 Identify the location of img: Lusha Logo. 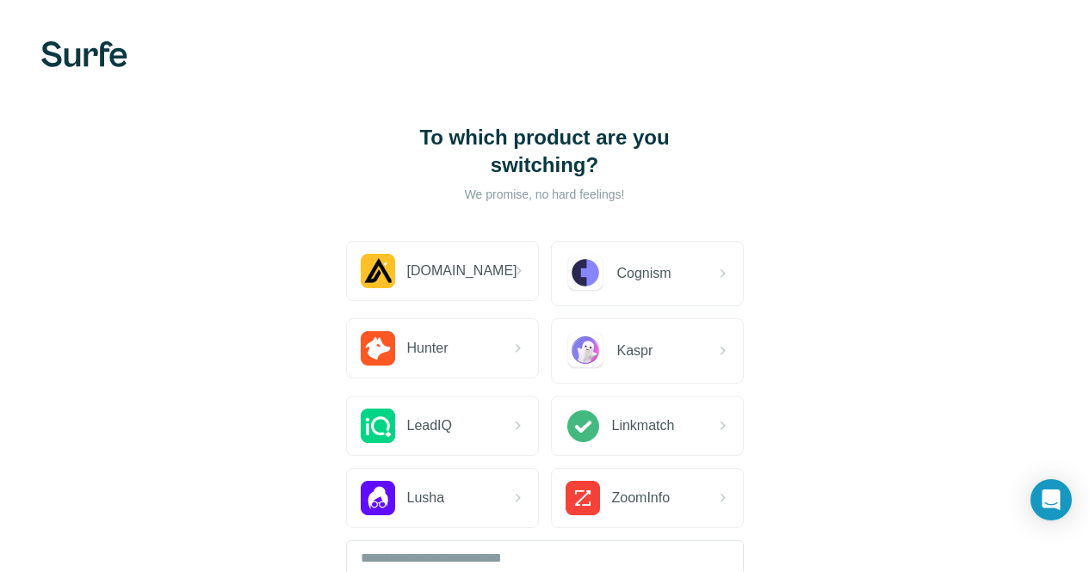
(378, 498).